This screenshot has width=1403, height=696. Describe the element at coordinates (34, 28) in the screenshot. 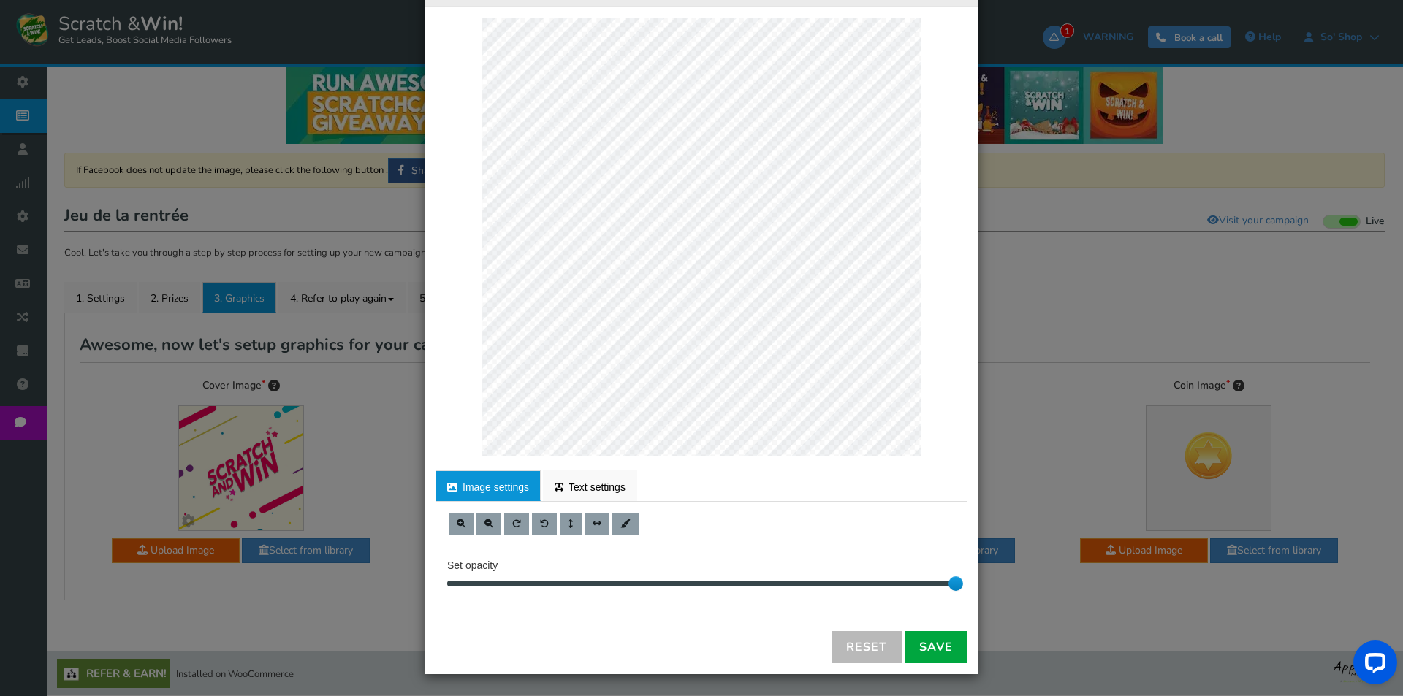

I see `button: Open LiveChat chat widget` at that location.